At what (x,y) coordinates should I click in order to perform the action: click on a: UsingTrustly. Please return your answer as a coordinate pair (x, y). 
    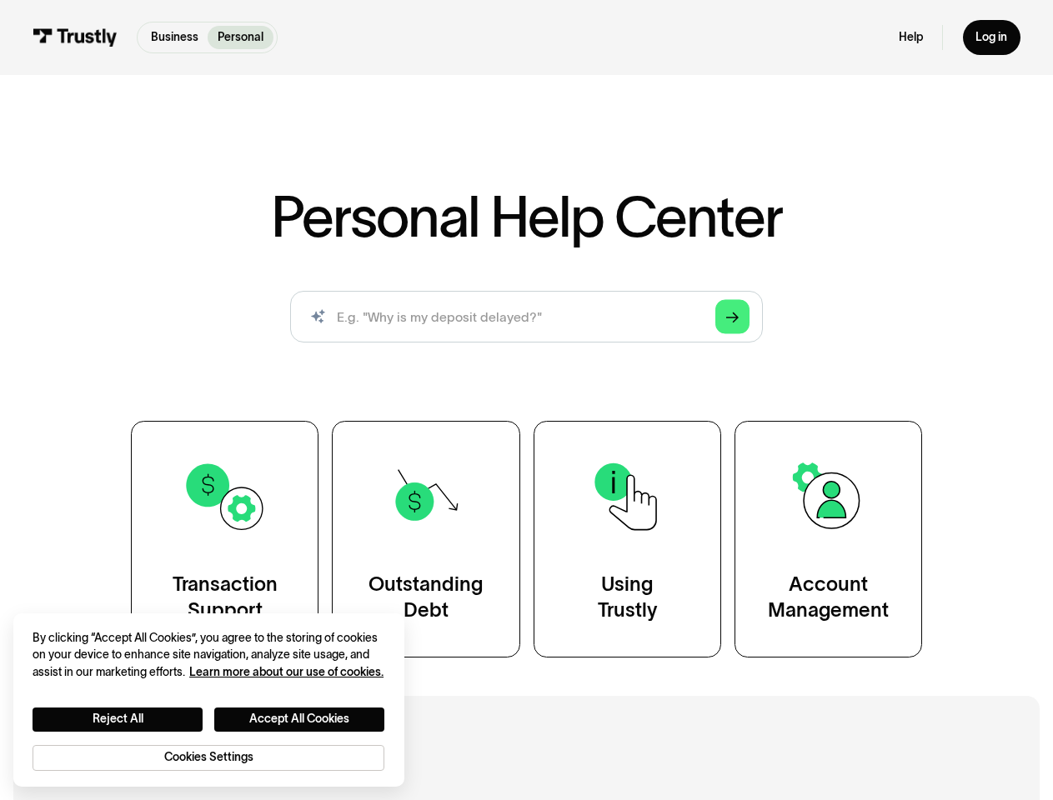
    Looking at the image, I should click on (627, 539).